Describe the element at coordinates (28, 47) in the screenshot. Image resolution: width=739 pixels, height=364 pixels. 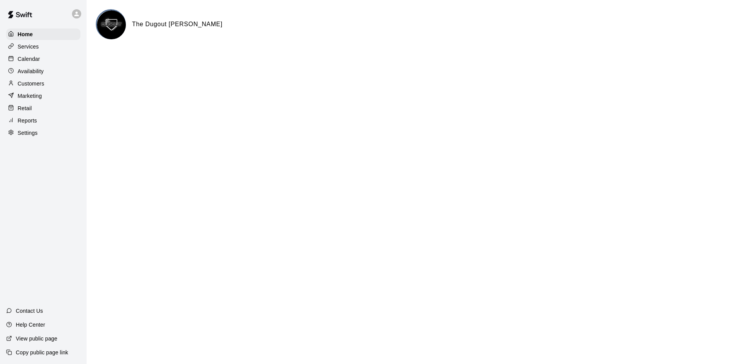
I see `p: Services` at that location.